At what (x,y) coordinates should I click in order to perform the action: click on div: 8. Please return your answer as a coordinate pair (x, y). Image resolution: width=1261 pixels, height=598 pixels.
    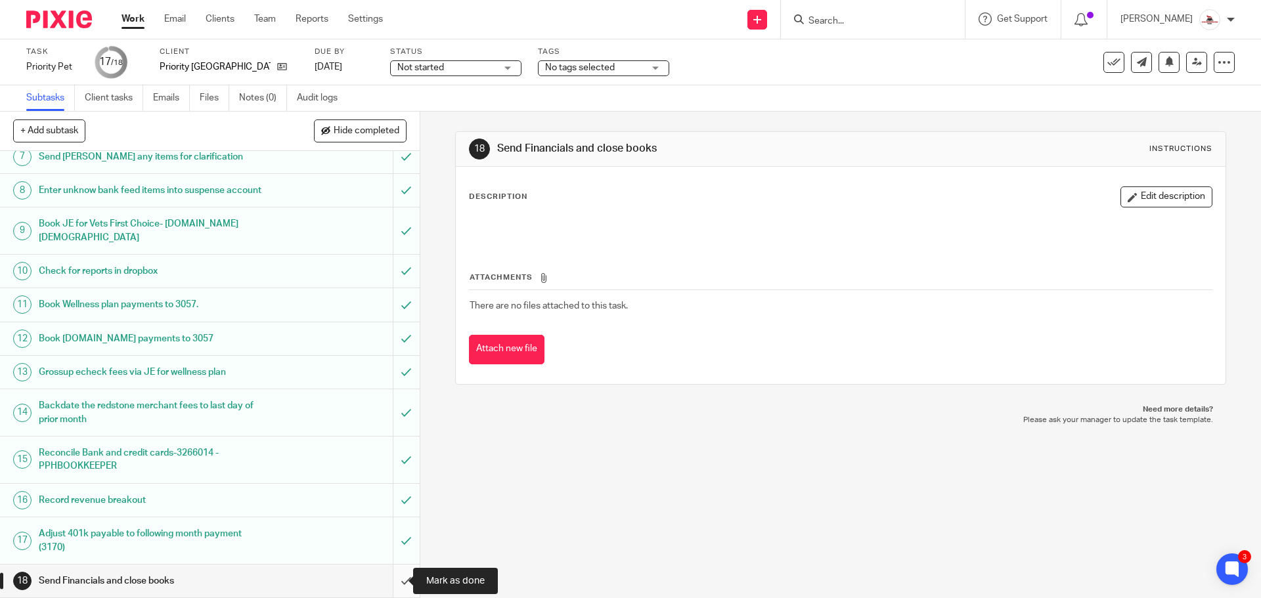
    Looking at the image, I should click on (22, 190).